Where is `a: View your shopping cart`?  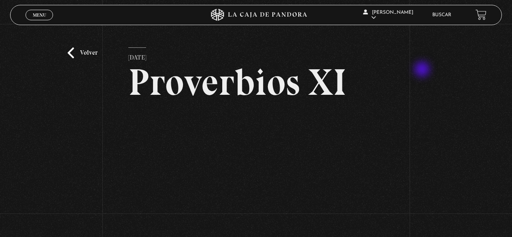 a: View your shopping cart is located at coordinates (481, 15).